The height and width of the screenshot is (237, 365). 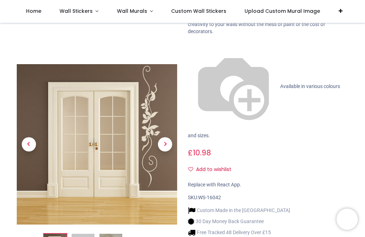 What do you see at coordinates (268, 185) in the screenshot?
I see `div: Replace with React App.` at bounding box center [268, 185].